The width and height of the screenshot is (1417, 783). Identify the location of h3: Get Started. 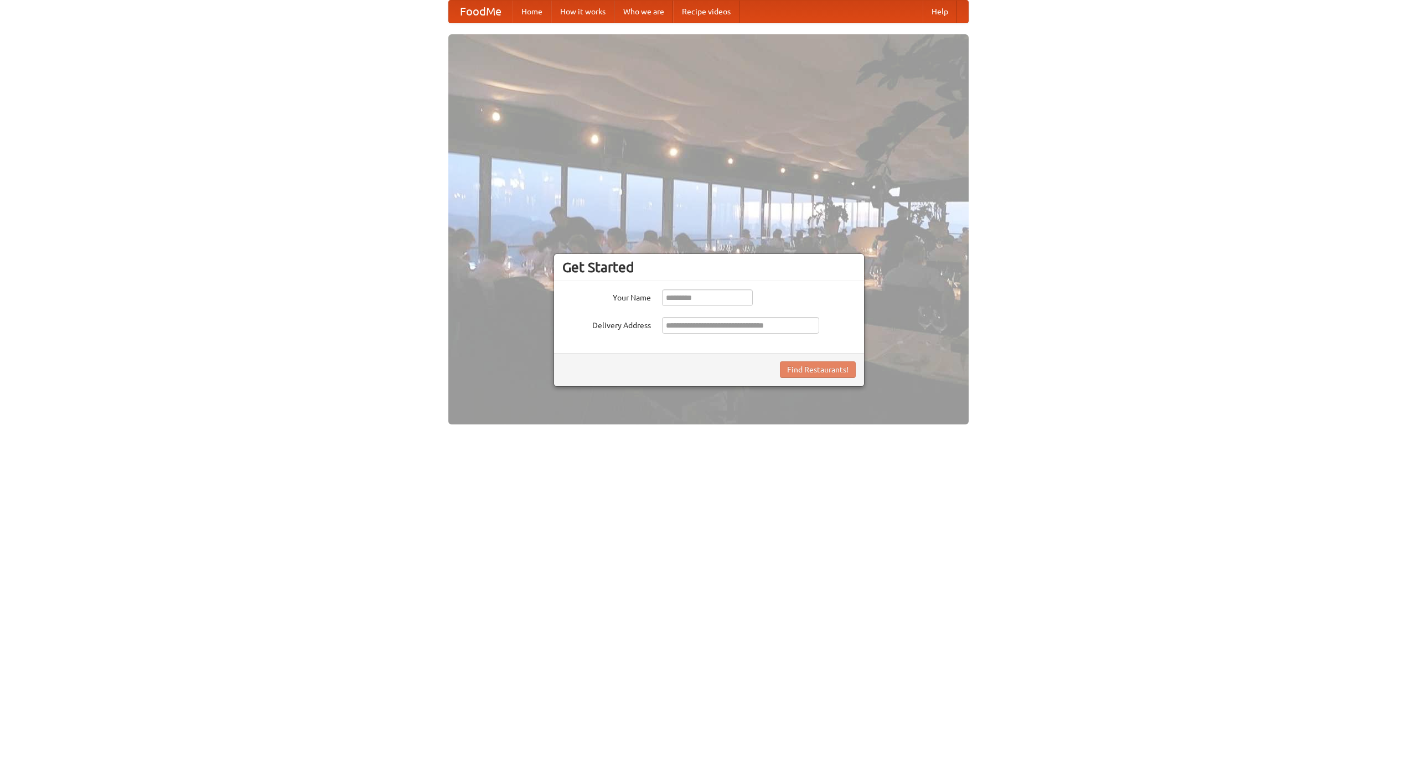
(709, 267).